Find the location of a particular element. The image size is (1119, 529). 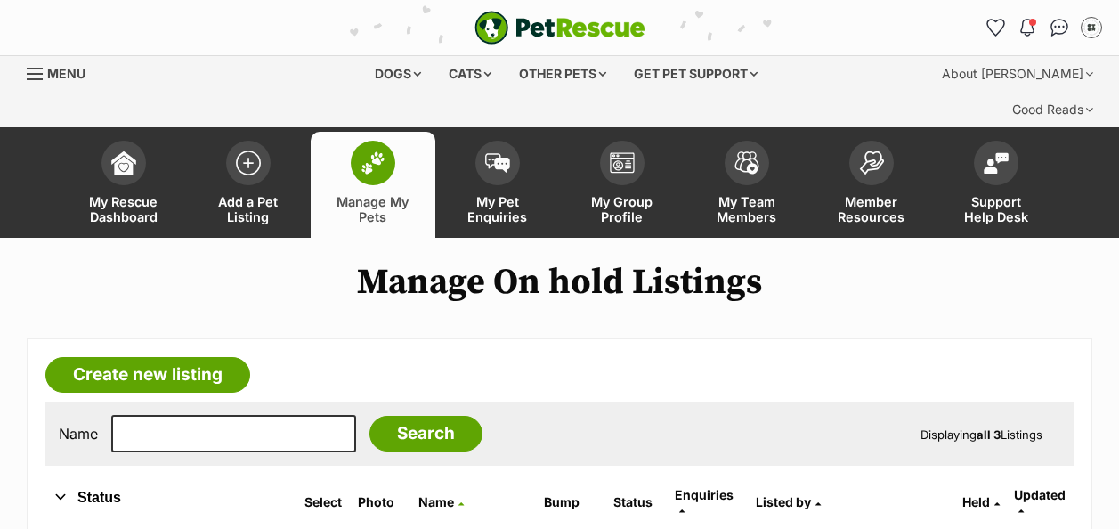

span: My Pet Enquiries is located at coordinates (498, 209).